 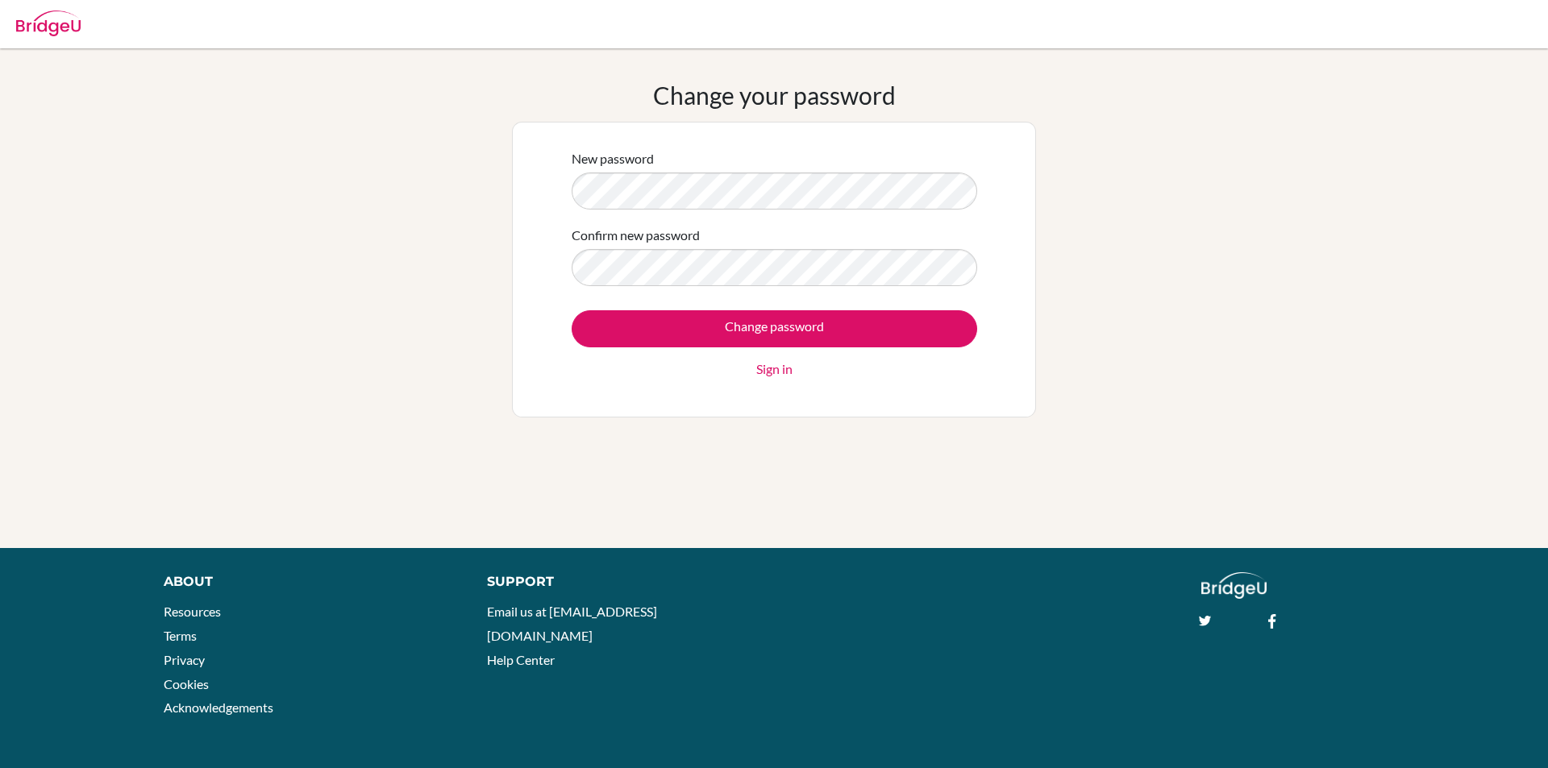 What do you see at coordinates (635, 235) in the screenshot?
I see `label: Confirm new password` at bounding box center [635, 235].